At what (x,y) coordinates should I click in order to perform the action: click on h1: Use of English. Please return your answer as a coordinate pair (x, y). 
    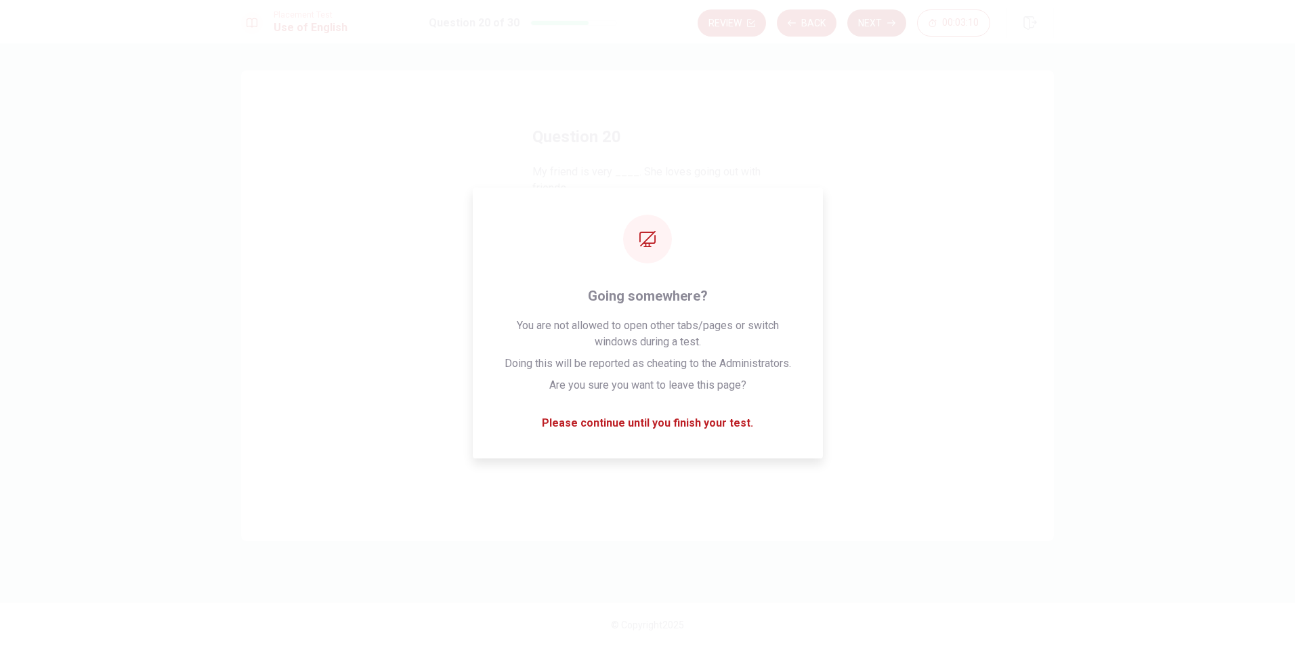
    Looking at the image, I should click on (310, 28).